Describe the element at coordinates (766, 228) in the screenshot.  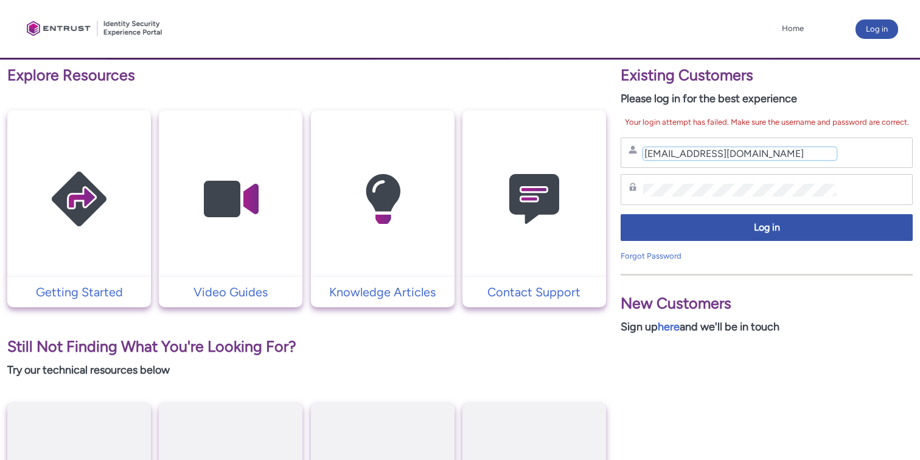
I see `span: Log in` at that location.